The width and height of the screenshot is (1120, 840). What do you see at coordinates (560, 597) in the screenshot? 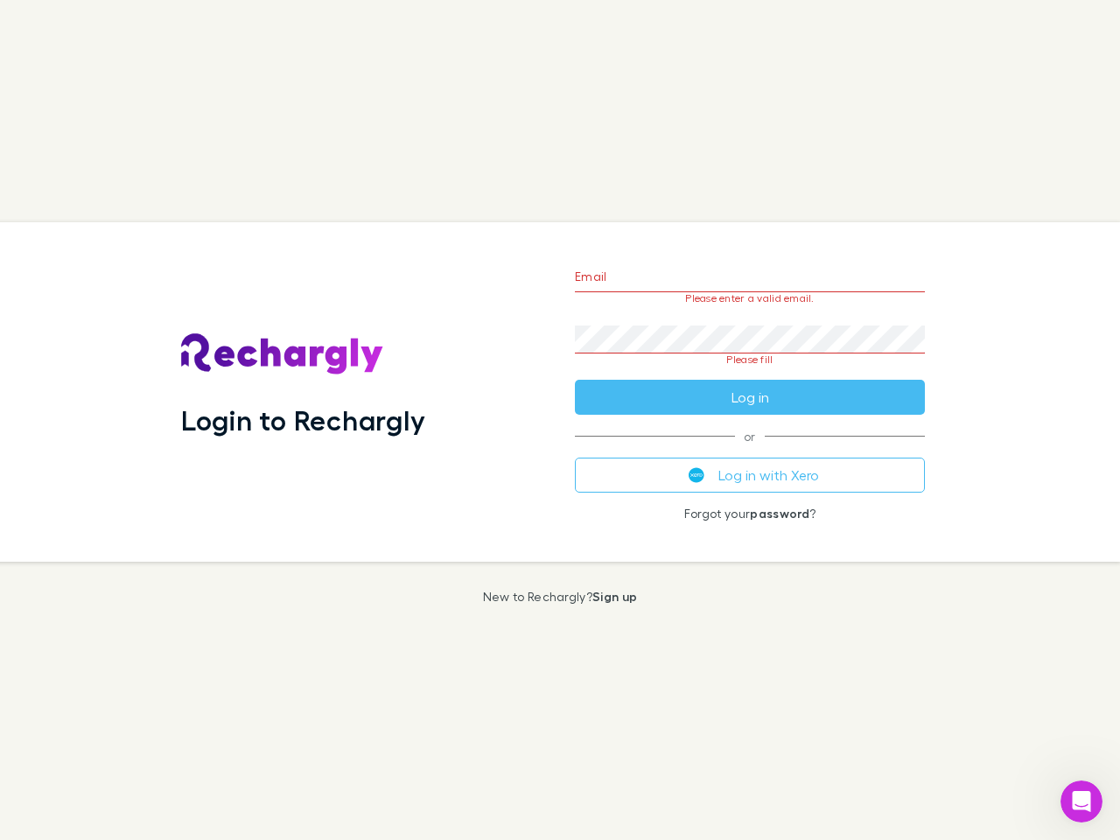
I see `p: New to Rechargly?` at bounding box center [560, 597].